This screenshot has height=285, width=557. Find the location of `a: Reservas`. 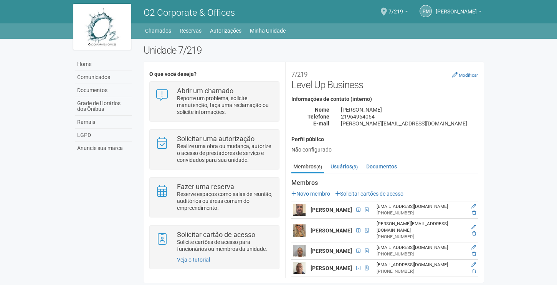

a: Reservas is located at coordinates (190, 31).